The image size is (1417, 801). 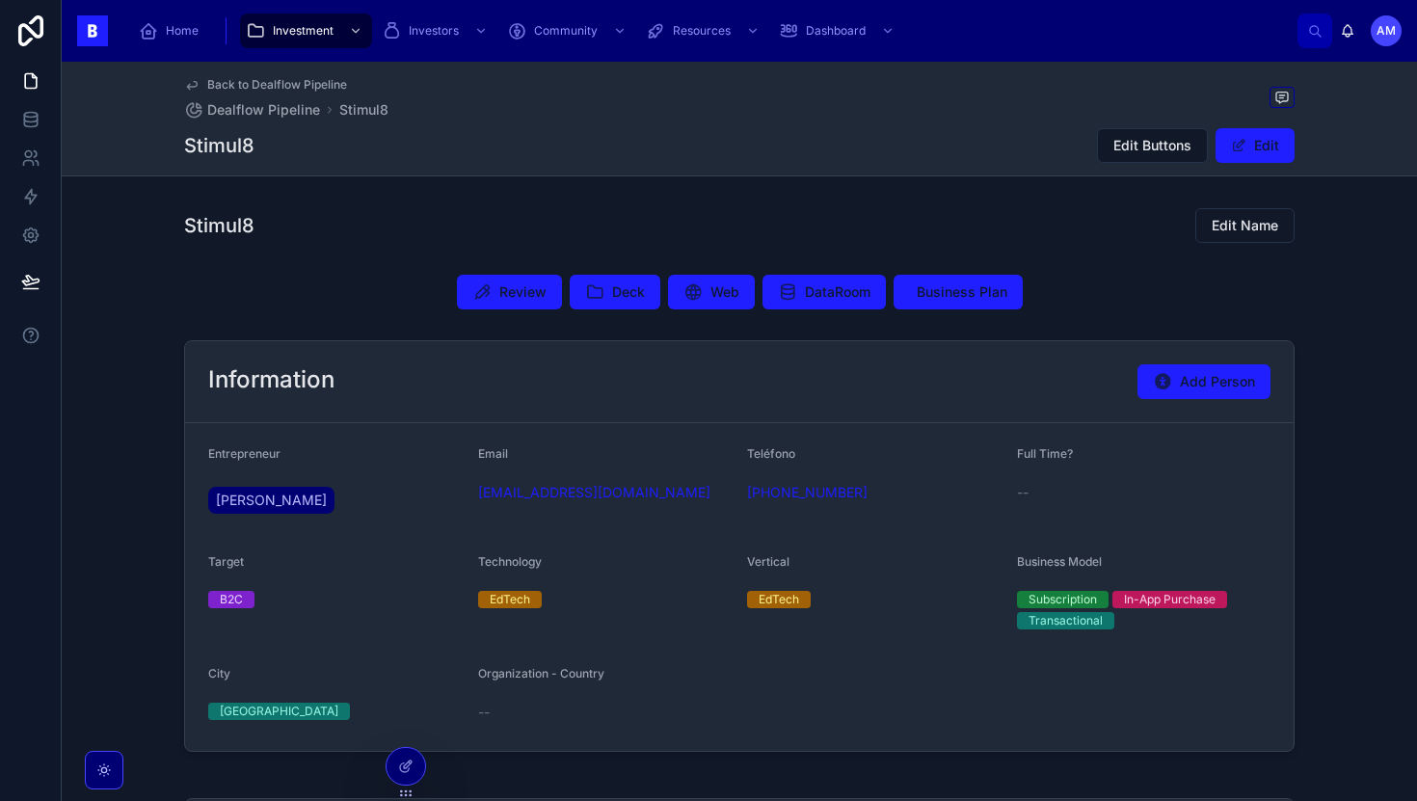 I want to click on span: Dashboard, so click(x=836, y=31).